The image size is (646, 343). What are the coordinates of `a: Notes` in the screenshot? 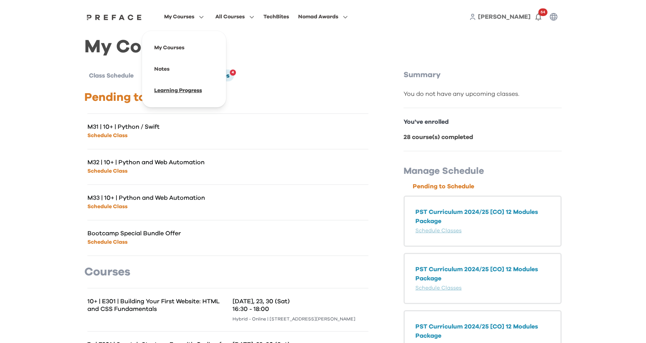 It's located at (162, 69).